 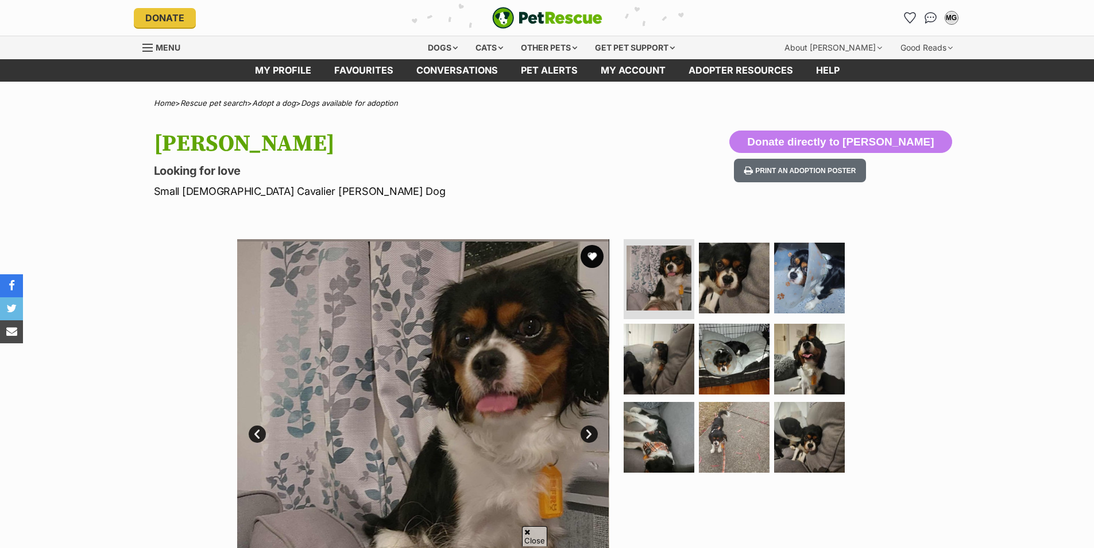 I want to click on div: Cats, so click(x=489, y=48).